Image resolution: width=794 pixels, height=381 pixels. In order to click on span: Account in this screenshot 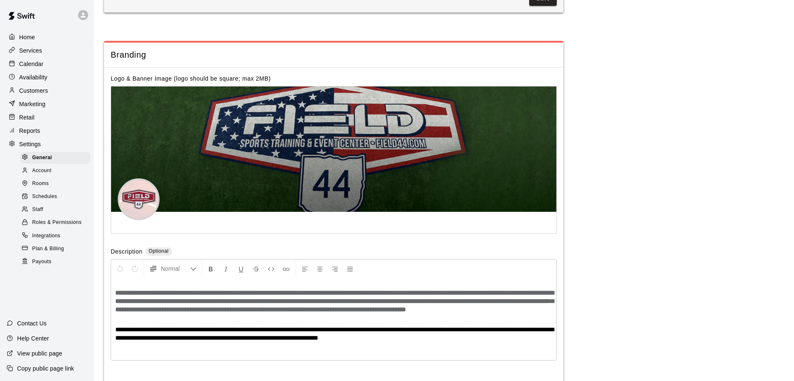, I will do `click(42, 171)`.